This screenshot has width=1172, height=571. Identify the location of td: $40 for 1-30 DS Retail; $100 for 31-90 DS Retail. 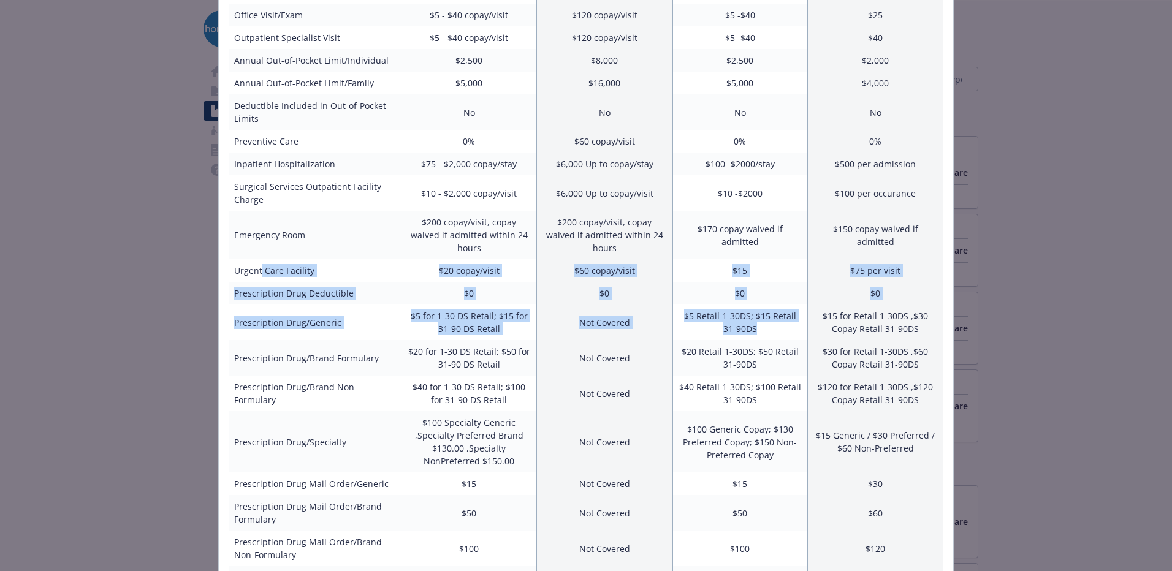
(469, 393).